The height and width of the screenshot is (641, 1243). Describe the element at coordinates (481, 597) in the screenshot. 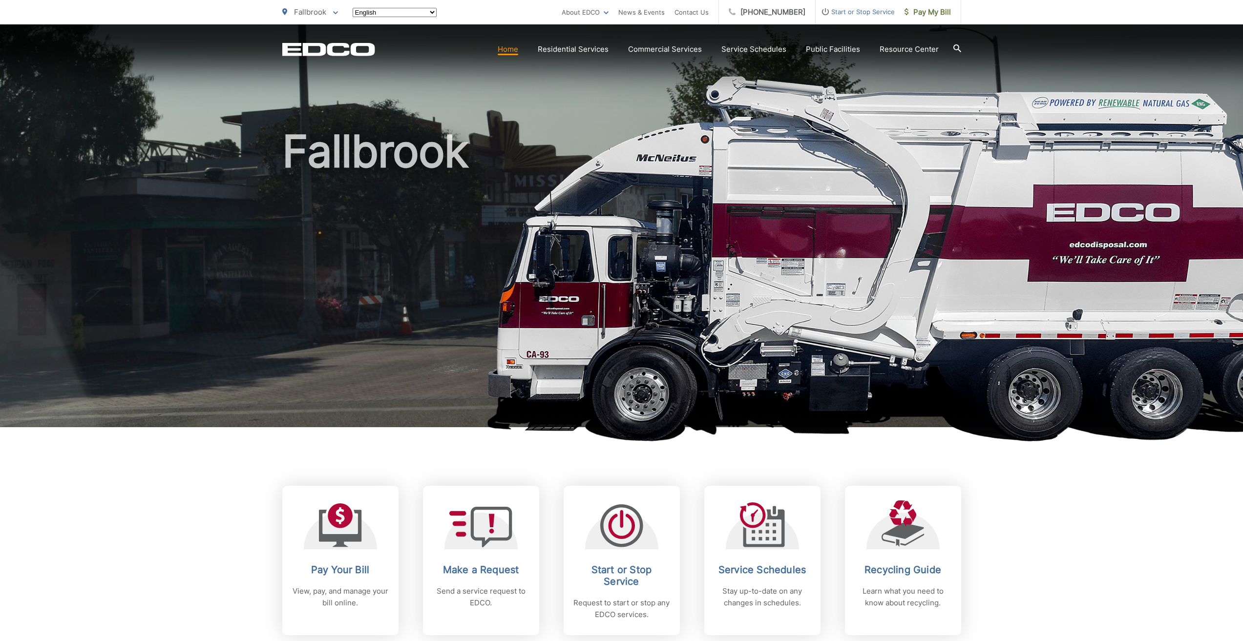

I see `p: Send a service request to EDCO.` at that location.